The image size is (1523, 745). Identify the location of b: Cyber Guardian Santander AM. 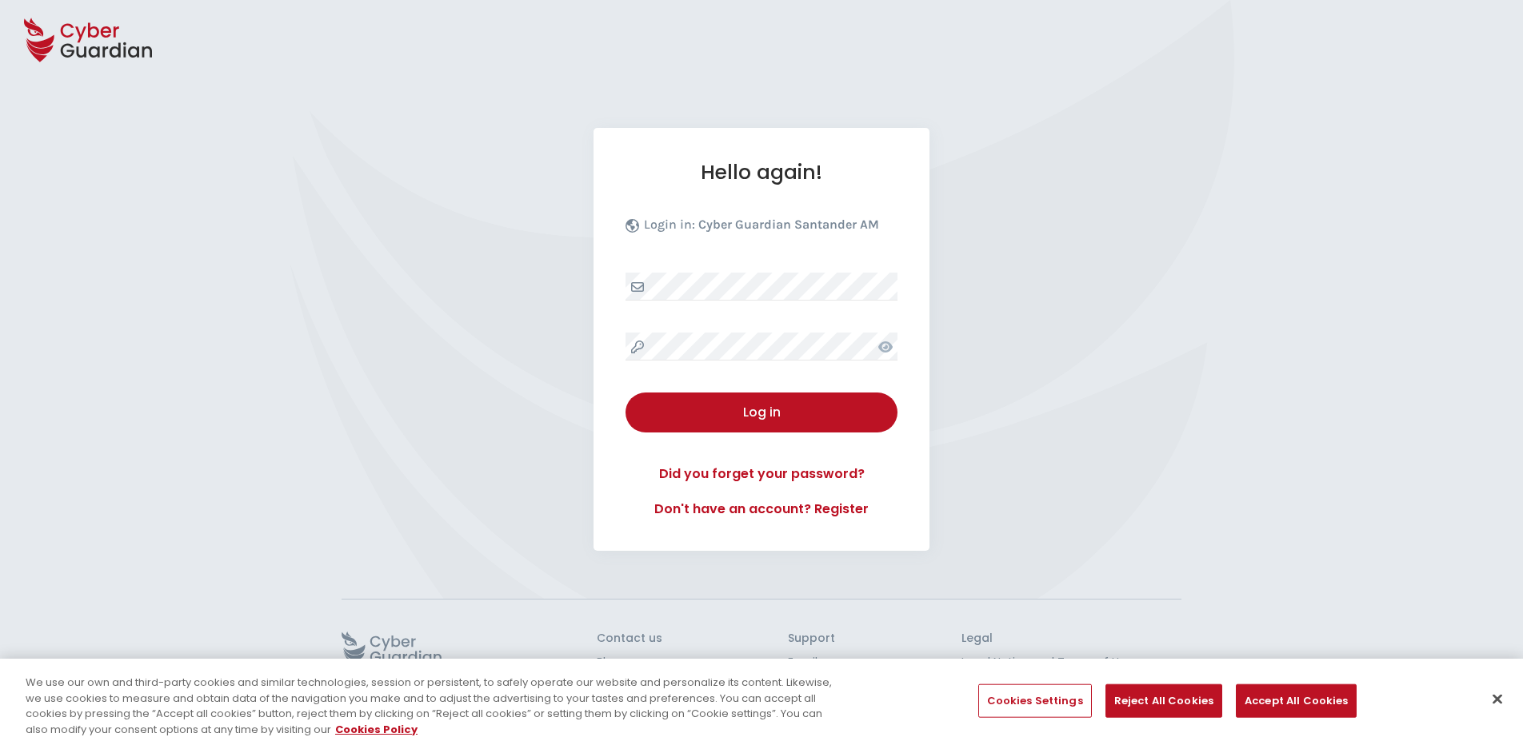
(789, 224).